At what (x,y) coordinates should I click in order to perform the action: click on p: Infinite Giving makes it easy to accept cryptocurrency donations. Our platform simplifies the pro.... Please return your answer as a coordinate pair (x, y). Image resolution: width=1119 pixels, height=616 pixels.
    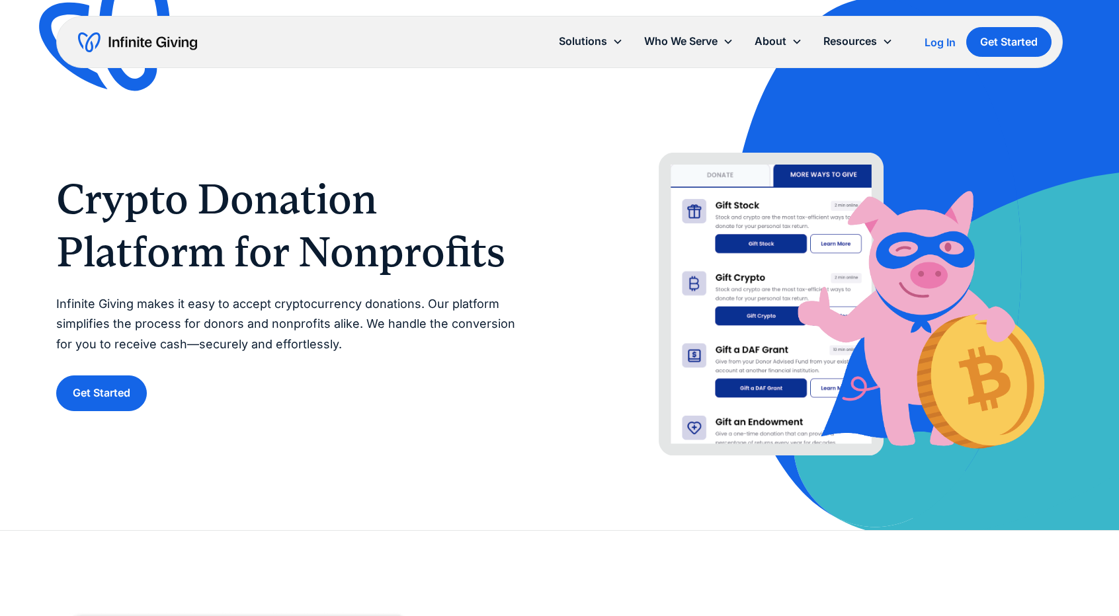
    Looking at the image, I should click on (294, 325).